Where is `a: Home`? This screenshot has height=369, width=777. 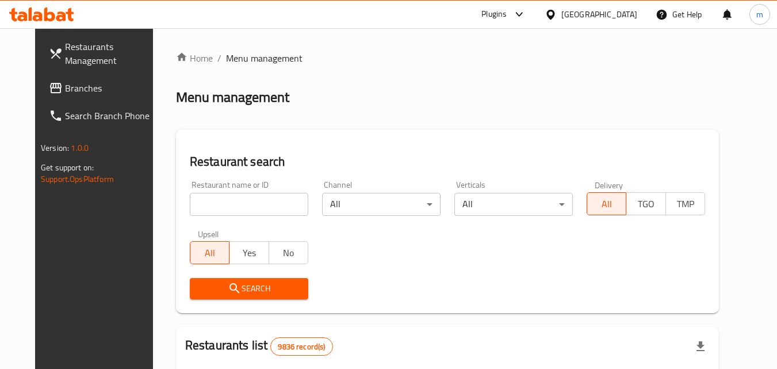
a: Home is located at coordinates (194, 58).